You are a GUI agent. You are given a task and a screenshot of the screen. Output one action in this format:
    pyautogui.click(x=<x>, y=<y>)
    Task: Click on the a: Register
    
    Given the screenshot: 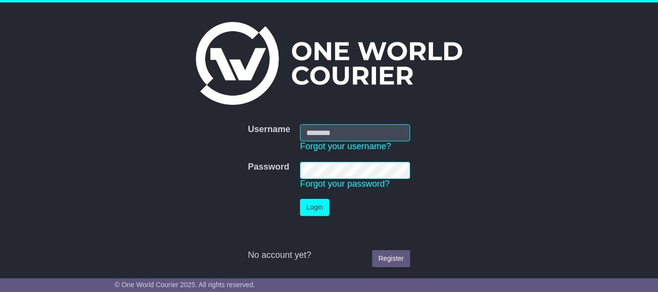 What is the action you would take?
    pyautogui.click(x=391, y=258)
    